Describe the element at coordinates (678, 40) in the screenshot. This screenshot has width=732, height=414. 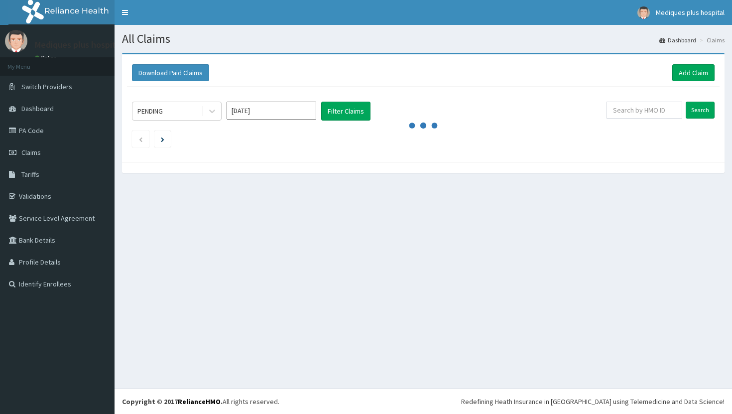
I see `a: Dashboard` at that location.